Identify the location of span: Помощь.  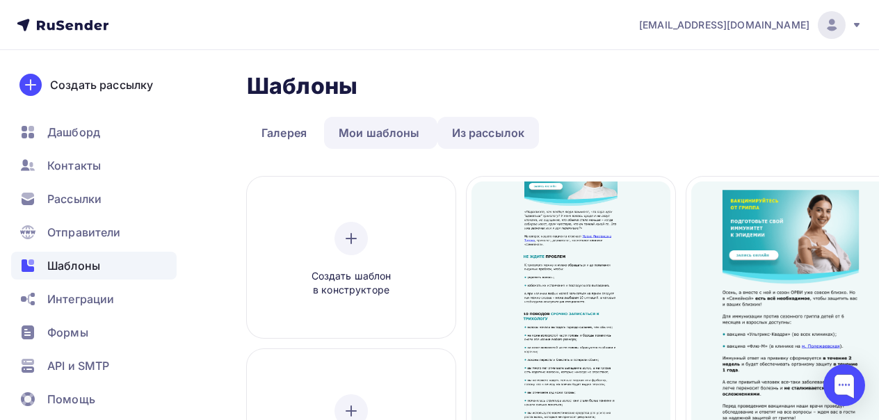
(71, 399).